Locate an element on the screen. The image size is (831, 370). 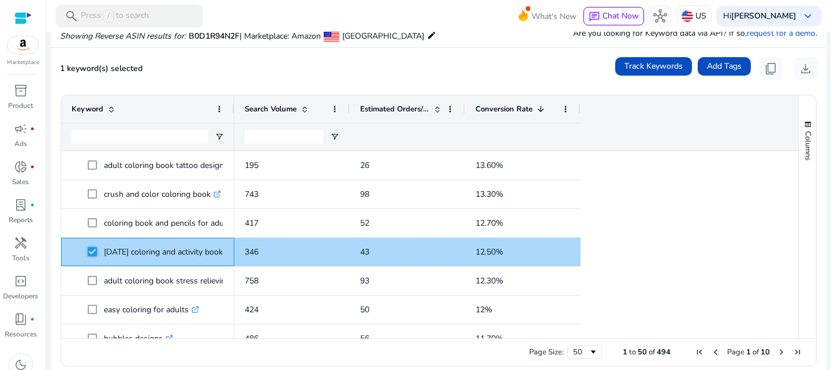
button: download is located at coordinates (805, 69).